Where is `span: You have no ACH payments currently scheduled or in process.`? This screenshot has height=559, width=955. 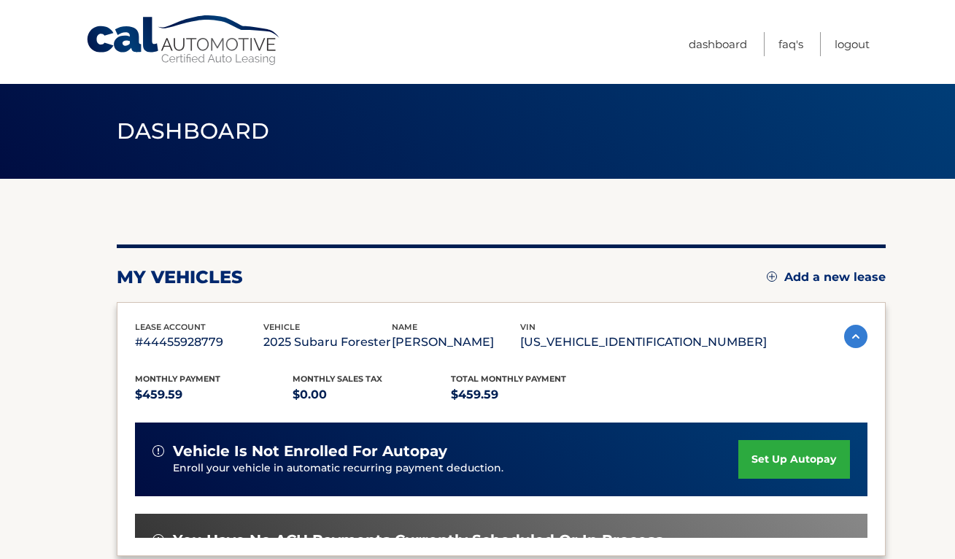
span: You have no ACH payments currently scheduled or in process. is located at coordinates (419, 540).